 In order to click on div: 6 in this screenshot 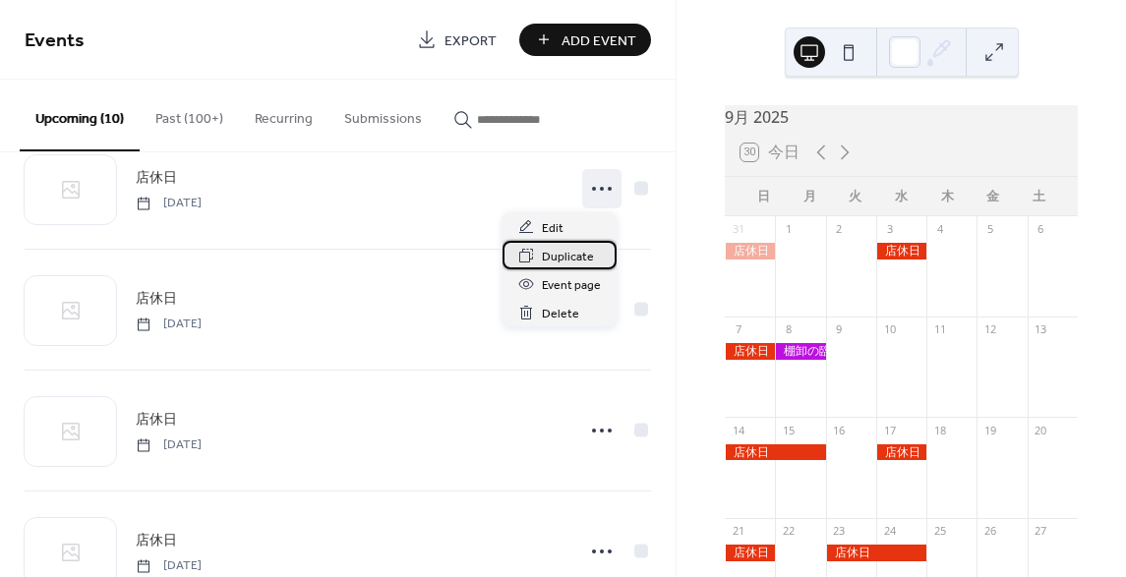, I will do `click(1040, 229)`.